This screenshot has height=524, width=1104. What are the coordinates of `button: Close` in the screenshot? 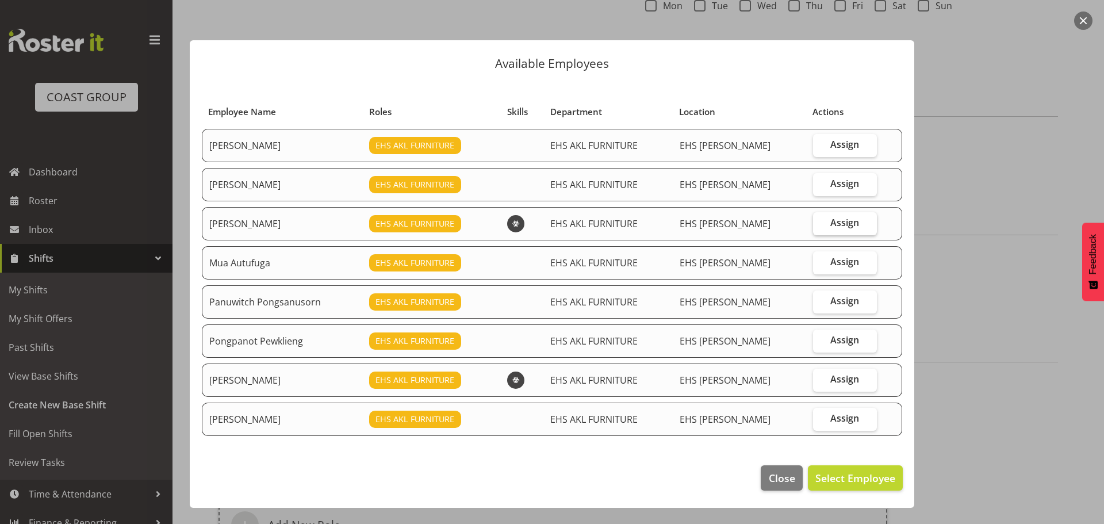 It's located at (781, 478).